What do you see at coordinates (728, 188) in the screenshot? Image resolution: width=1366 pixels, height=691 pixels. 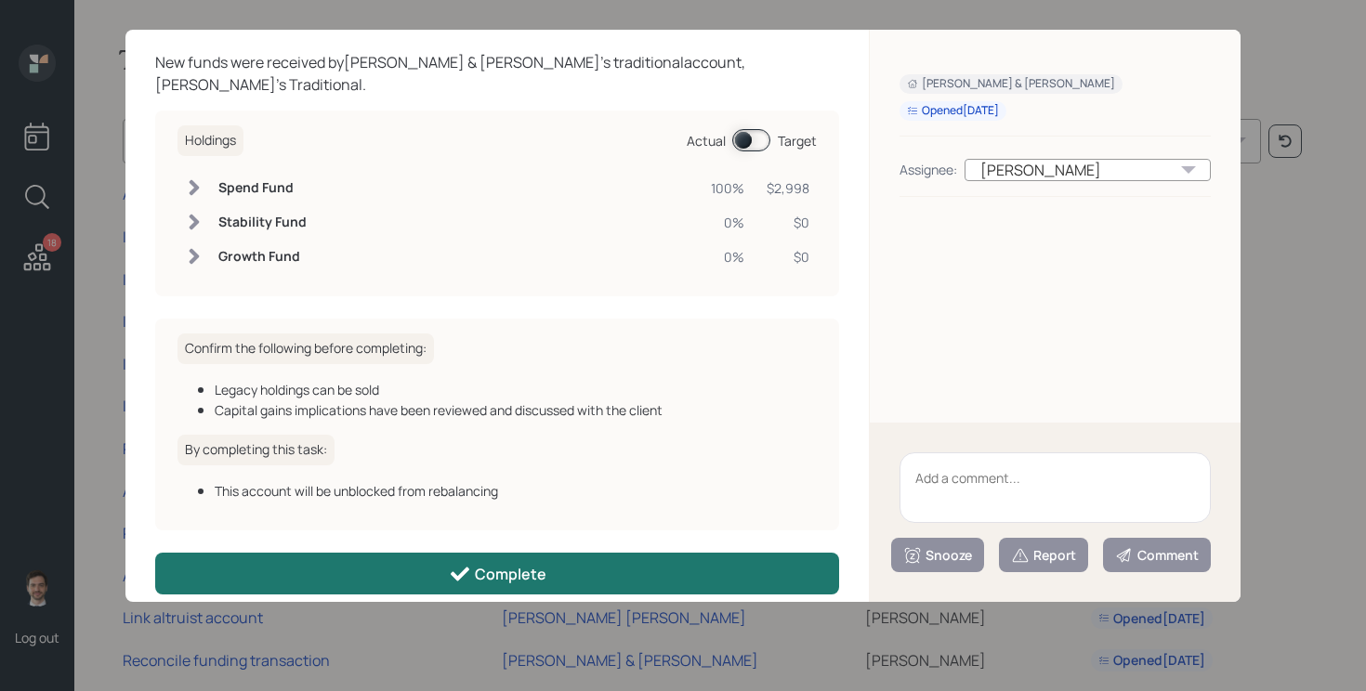 I see `div: 100%` at bounding box center [728, 188].